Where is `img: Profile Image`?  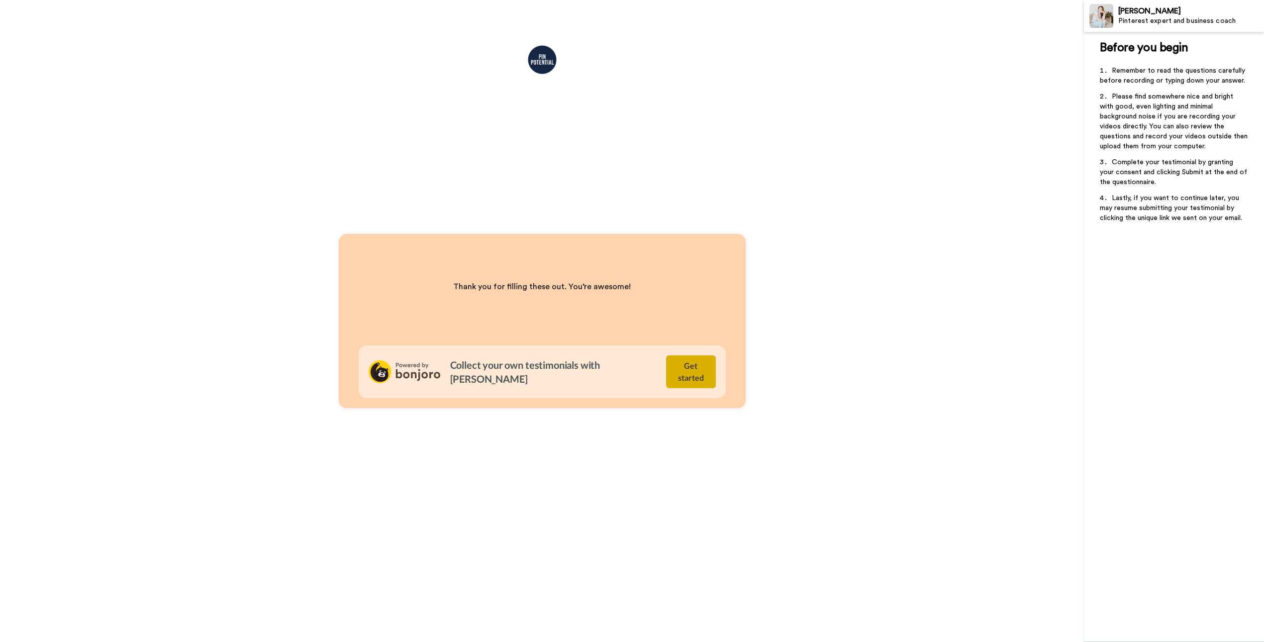
img: Profile Image is located at coordinates (1101, 16).